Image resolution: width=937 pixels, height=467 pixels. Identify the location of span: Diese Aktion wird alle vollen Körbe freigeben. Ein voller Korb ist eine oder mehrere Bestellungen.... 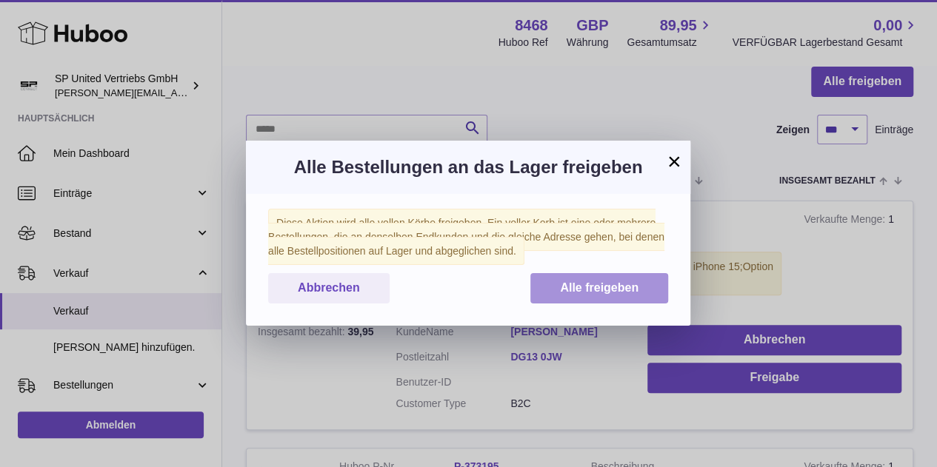
(466, 237).